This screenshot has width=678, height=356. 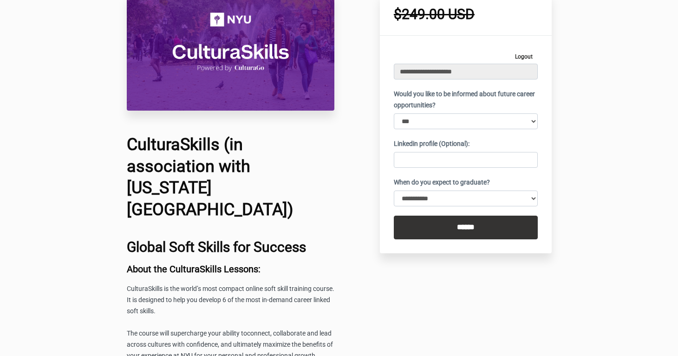 What do you see at coordinates (524, 57) in the screenshot?
I see `a: Logout` at bounding box center [524, 57].